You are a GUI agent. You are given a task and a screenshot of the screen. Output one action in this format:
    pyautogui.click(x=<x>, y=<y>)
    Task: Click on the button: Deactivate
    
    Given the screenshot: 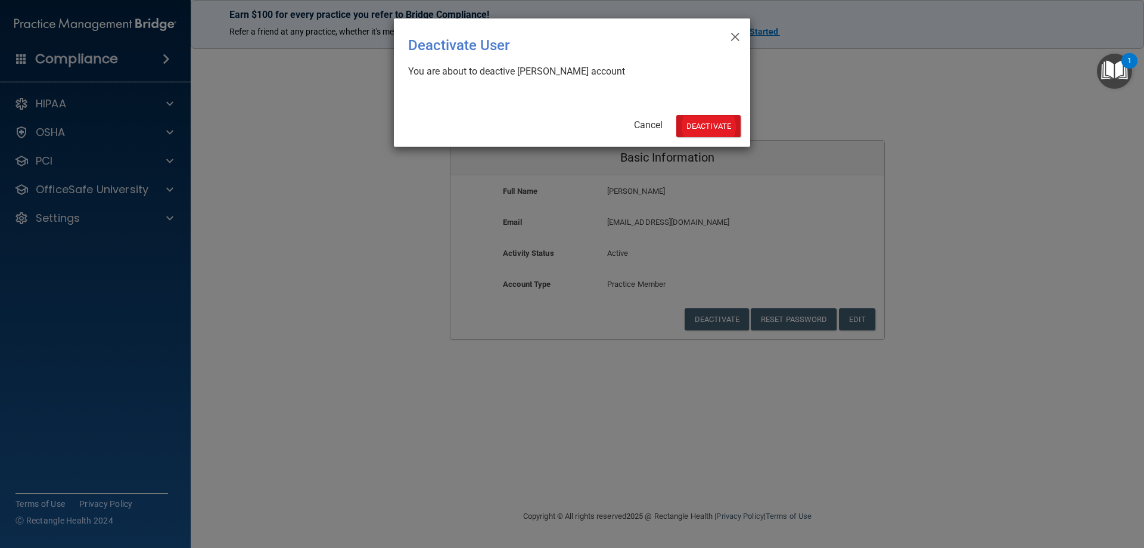 What is the action you would take?
    pyautogui.click(x=709, y=126)
    